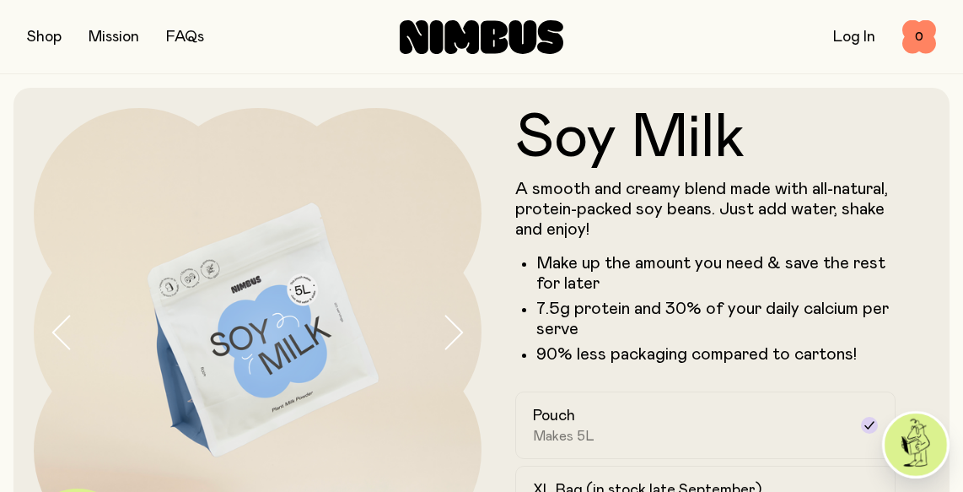  What do you see at coordinates (554, 416) in the screenshot?
I see `h2: Pouch` at bounding box center [554, 416].